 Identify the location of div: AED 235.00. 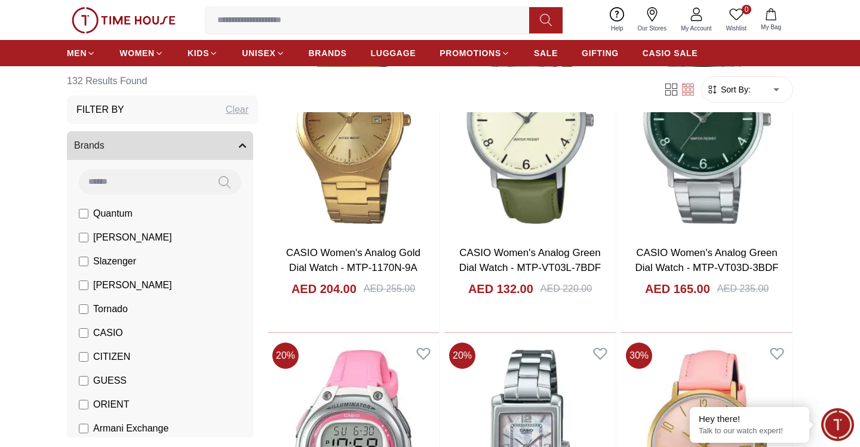
(743, 289).